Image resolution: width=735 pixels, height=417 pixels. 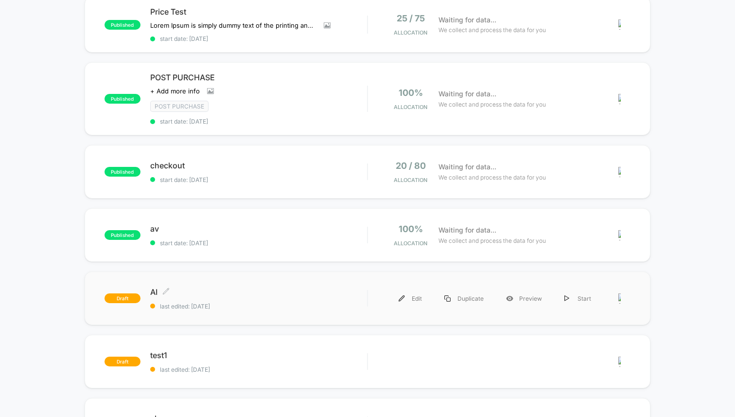 I want to click on span: + Add more info, so click(x=175, y=91).